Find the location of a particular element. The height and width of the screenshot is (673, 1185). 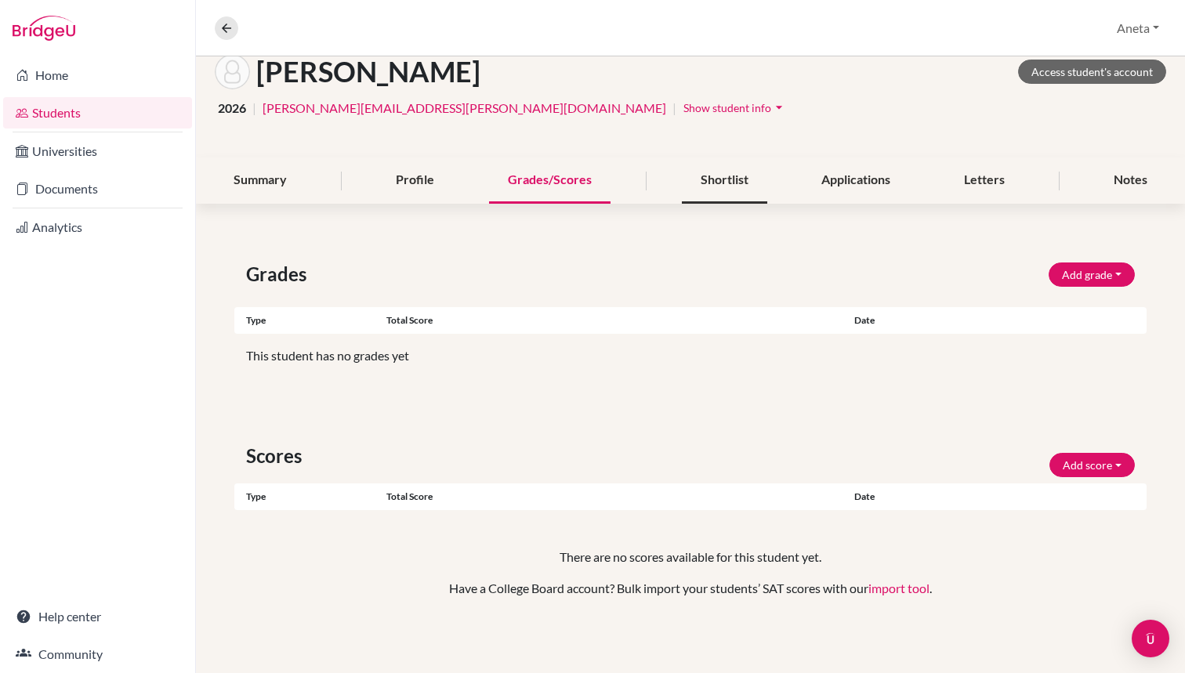

p: This student has no grades yet is located at coordinates (691, 356).